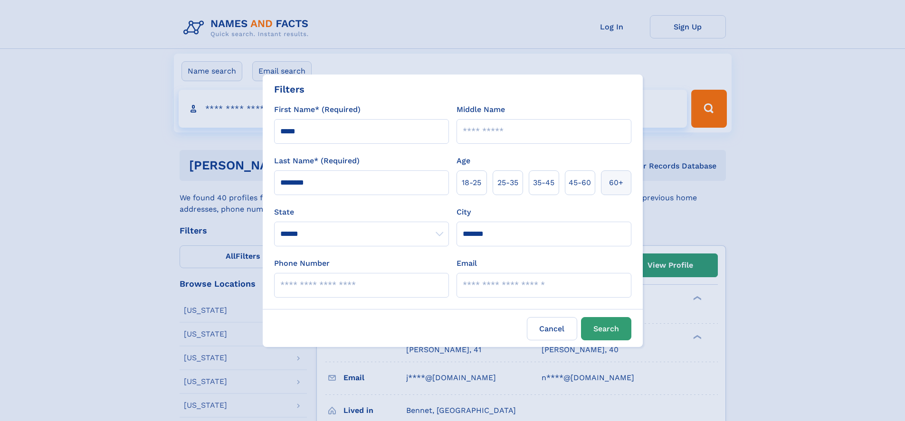 Image resolution: width=905 pixels, height=421 pixels. Describe the element at coordinates (362, 212) in the screenshot. I see `label: State` at that location.